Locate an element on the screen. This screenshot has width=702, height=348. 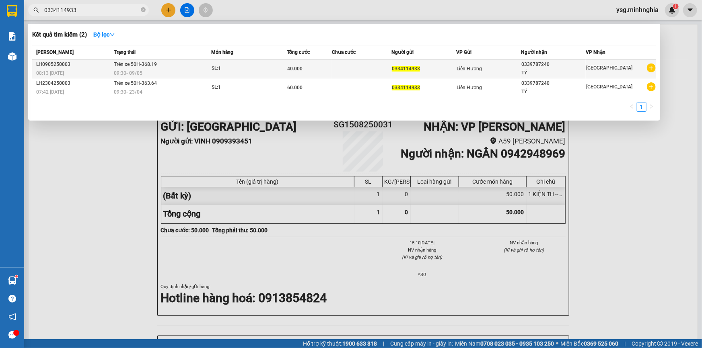
span: 09:30 - 23/04 is located at coordinates (128, 92).